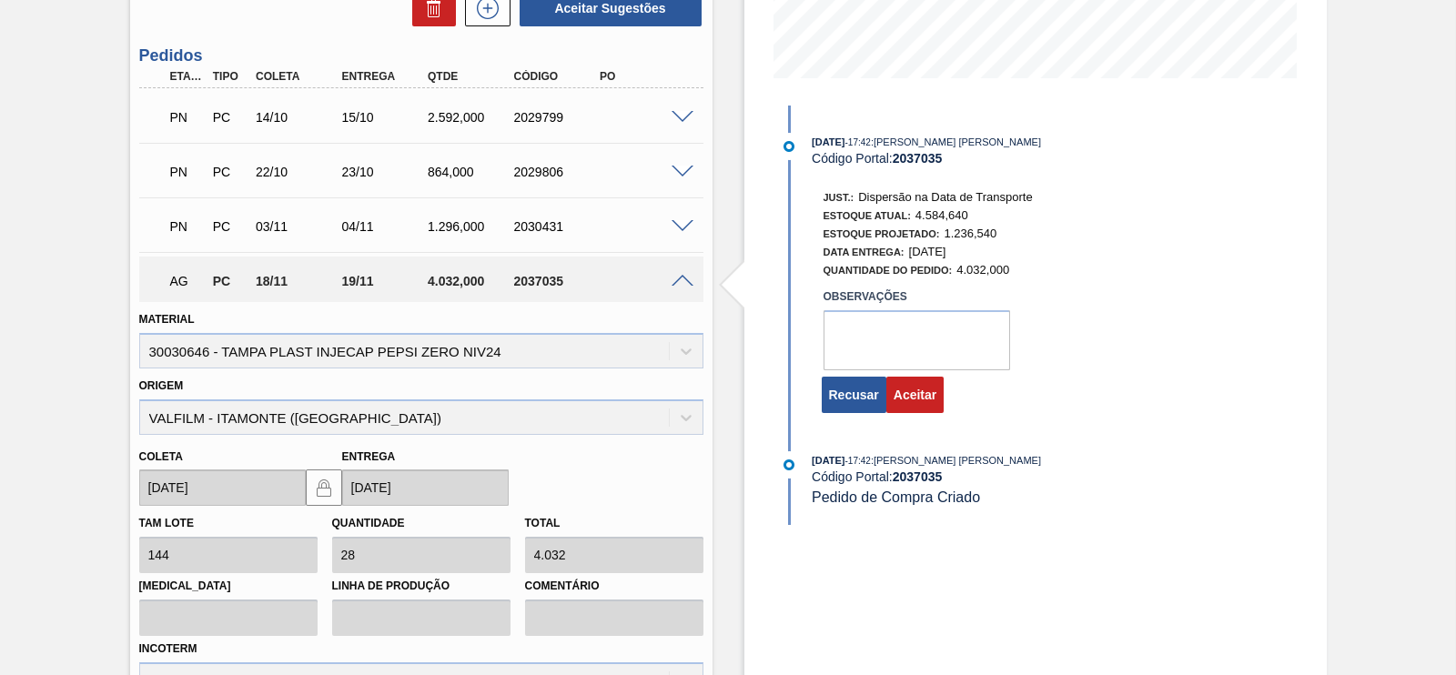  I want to click on span: Dispersão na Data de Transporte, so click(946, 197).